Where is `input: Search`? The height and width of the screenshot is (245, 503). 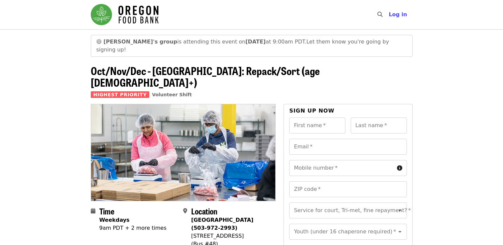
input: Search is located at coordinates (389, 15).